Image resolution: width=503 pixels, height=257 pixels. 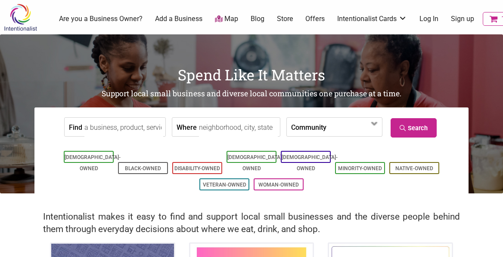 I want to click on a: Add a Business, so click(x=179, y=19).